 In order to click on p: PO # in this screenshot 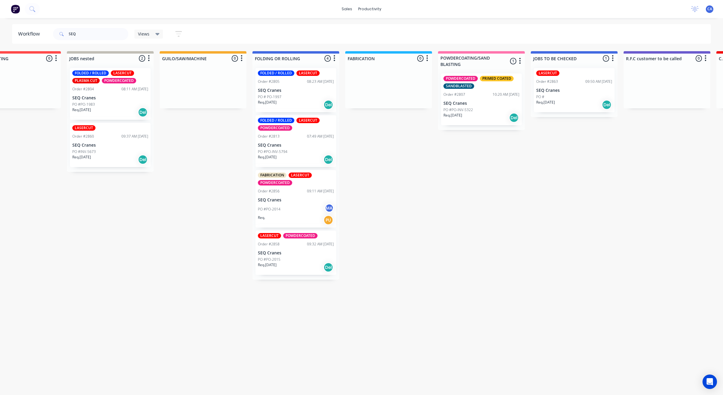, I will do `click(540, 97)`.